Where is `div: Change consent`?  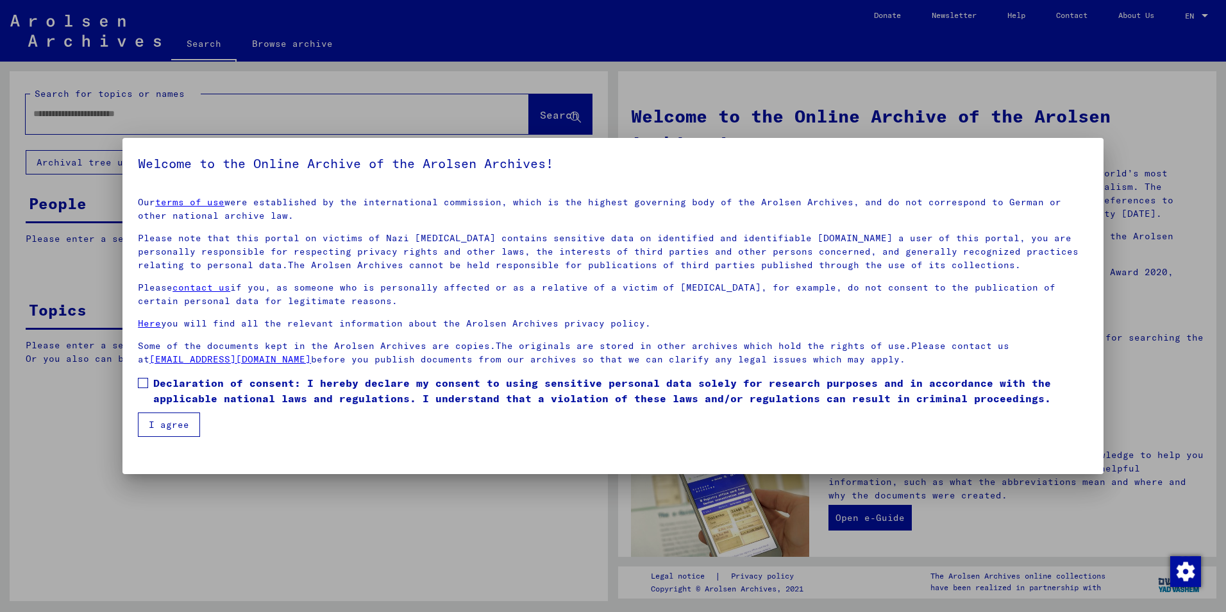 div: Change consent is located at coordinates (1185, 571).